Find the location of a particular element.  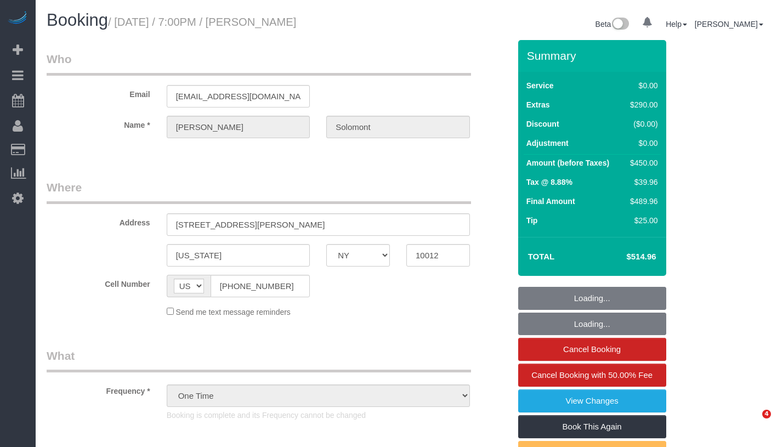

p: Booking is complete and its Frequency cannot be changed is located at coordinates (318, 415).